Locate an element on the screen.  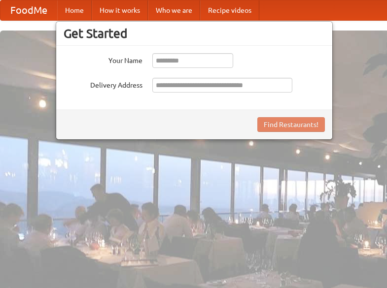
button: Find Restaurants! is located at coordinates (291, 125).